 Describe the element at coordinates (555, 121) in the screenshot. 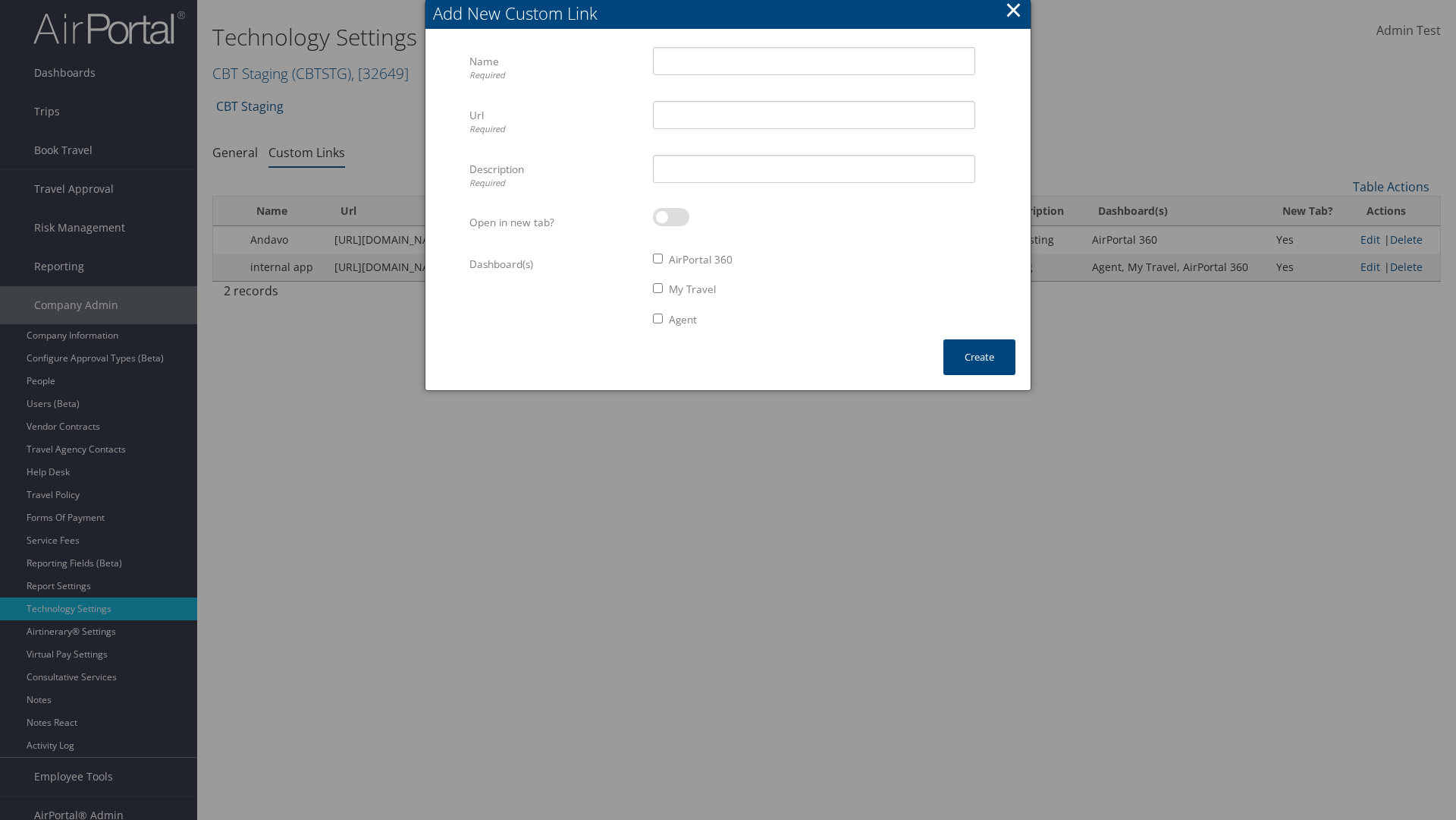

I see `label: Url` at that location.